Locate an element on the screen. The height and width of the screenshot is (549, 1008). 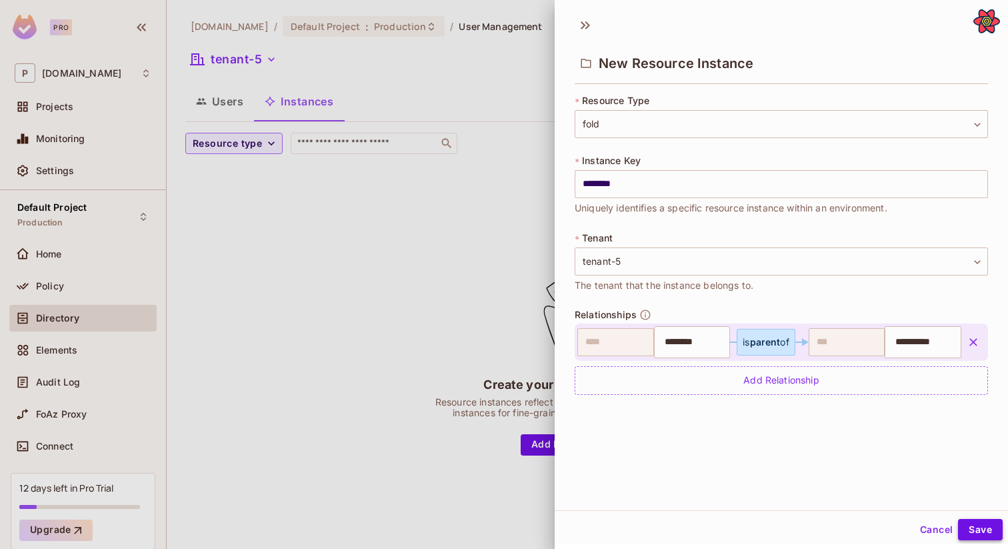
span: New Resource Instance is located at coordinates (676, 63).